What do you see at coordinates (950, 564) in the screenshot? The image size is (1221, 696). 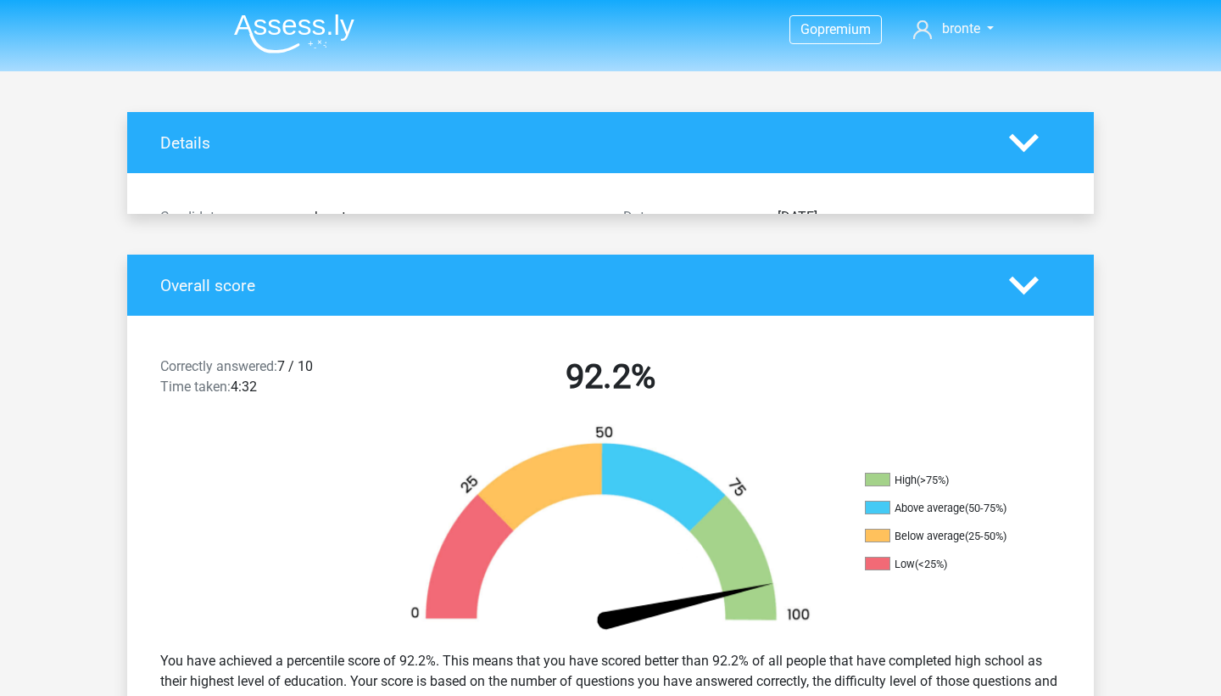 I see `li: Low` at bounding box center [950, 564].